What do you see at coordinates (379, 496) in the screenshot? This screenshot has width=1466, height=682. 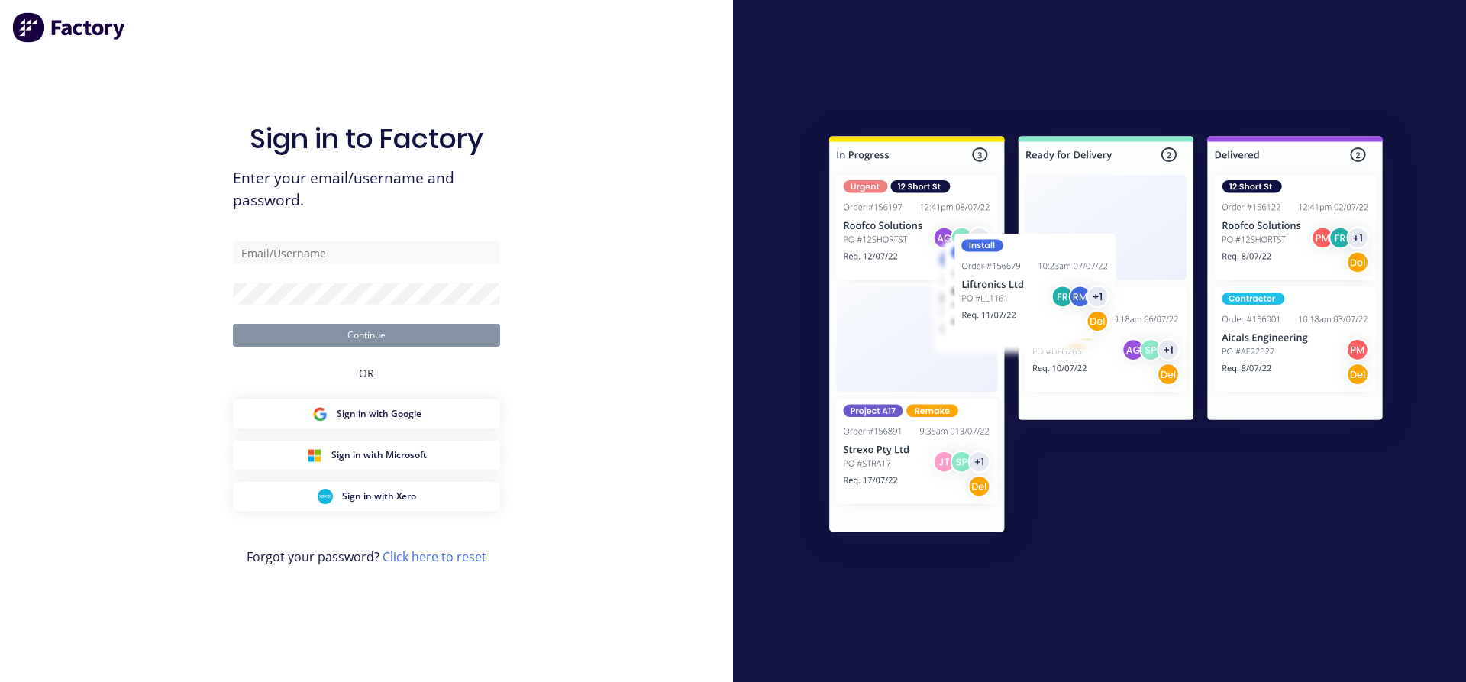 I see `span: Sign in with Xero` at bounding box center [379, 496].